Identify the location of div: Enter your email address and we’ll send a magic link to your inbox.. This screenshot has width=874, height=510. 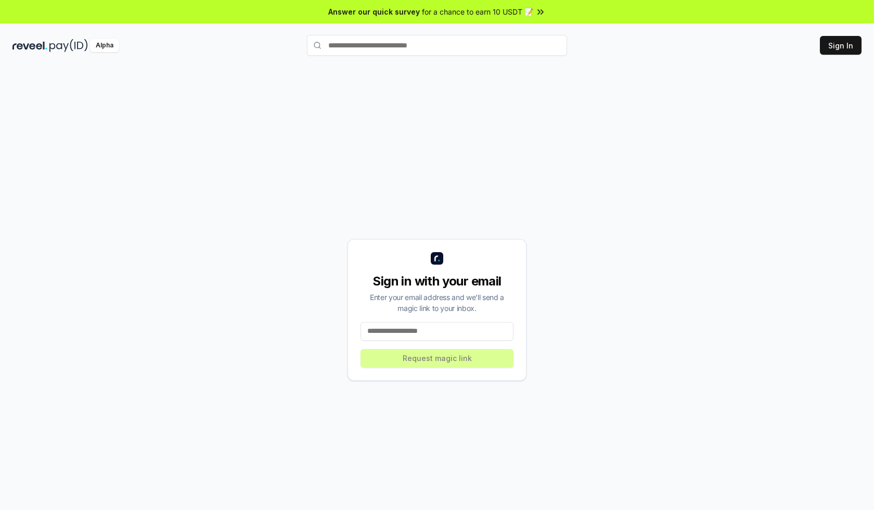
(437, 302).